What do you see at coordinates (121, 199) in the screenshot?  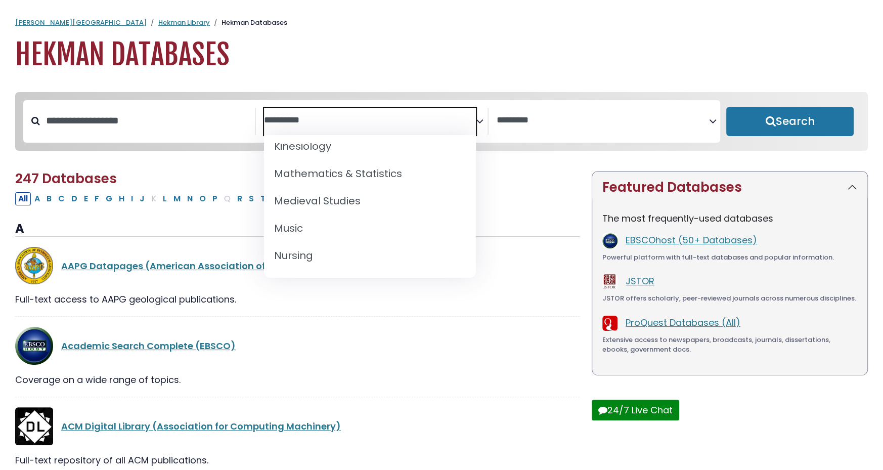 I see `button: Filter Results H` at bounding box center [121, 199].